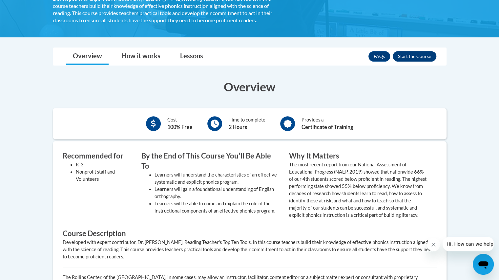  I want to click on value: The most recent report from our National Assessment of Educational Progress (NAEP, 2019) showed t..., so click(357, 190).